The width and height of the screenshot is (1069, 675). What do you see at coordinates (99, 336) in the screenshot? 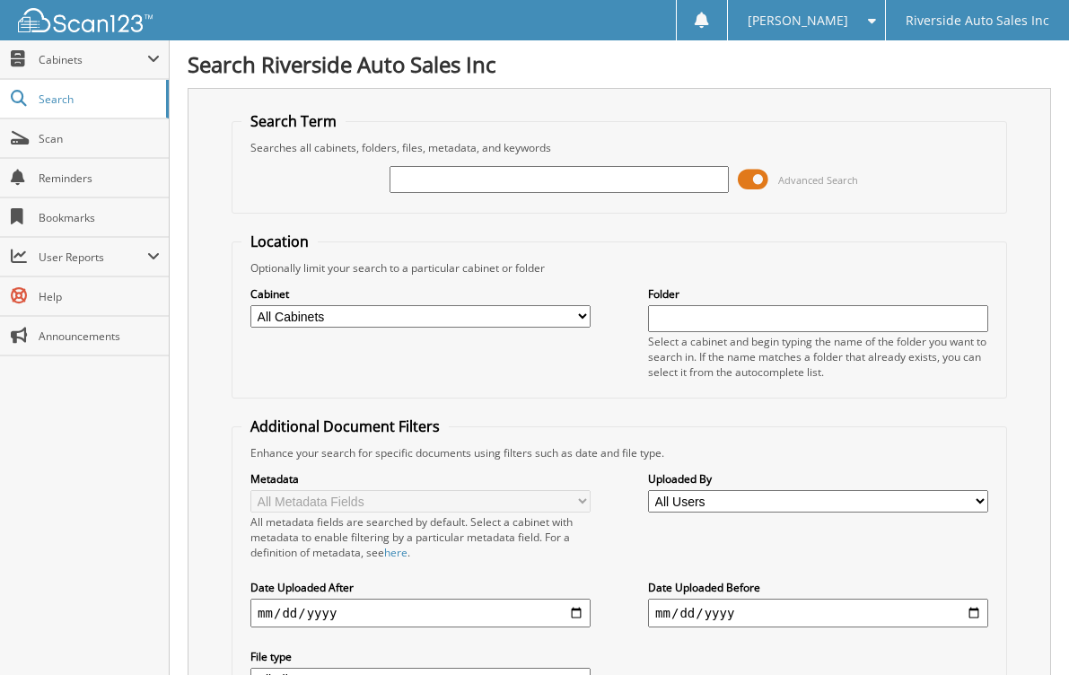
I see `span: Announcements` at bounding box center [99, 336].